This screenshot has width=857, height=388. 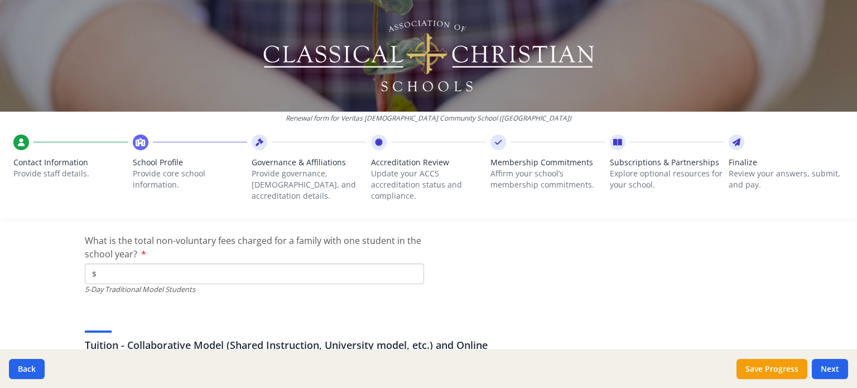 What do you see at coordinates (429, 345) in the screenshot?
I see `h3: Tuition - Collaborative Model (Shared Instruction, University model, etc.) and Online` at bounding box center [429, 345].